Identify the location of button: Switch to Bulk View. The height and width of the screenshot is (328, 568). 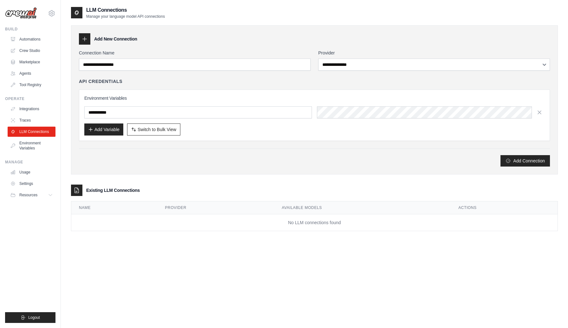
(154, 130).